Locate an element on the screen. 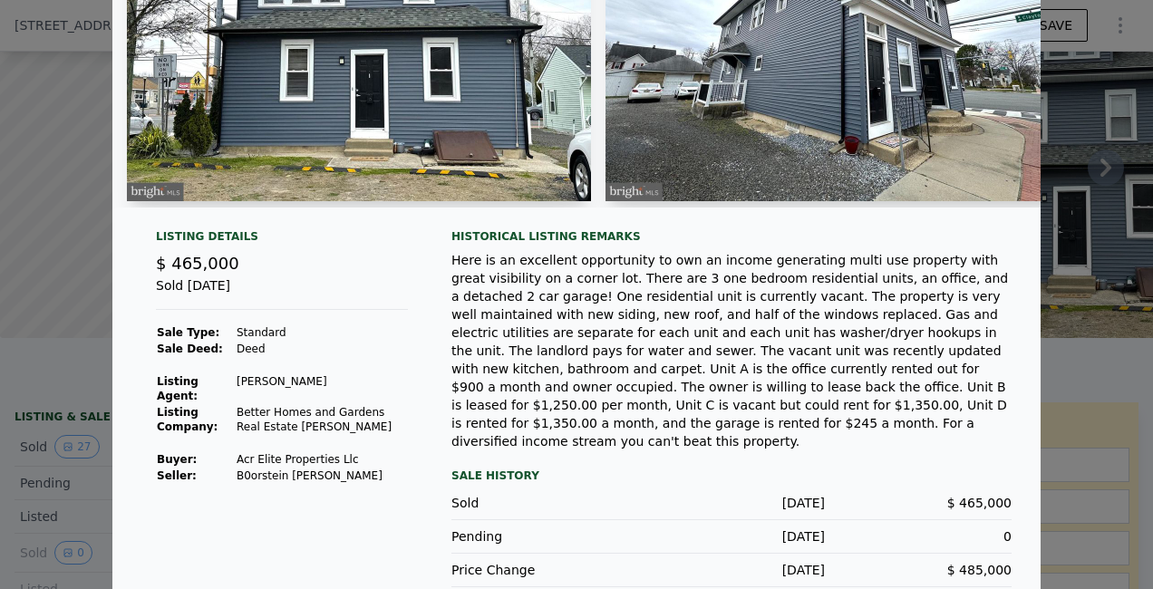 Image resolution: width=1153 pixels, height=589 pixels. td: Acr Elite Properties Llc is located at coordinates (322, 460).